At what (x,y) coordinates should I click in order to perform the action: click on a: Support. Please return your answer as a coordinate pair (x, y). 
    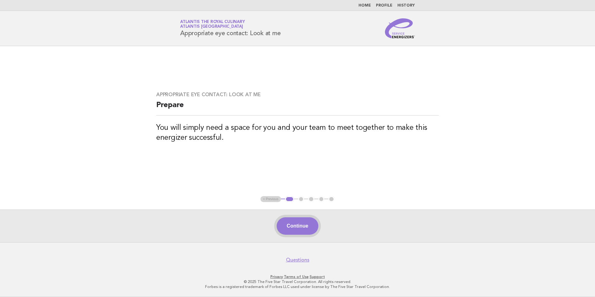
    Looking at the image, I should click on (317, 277).